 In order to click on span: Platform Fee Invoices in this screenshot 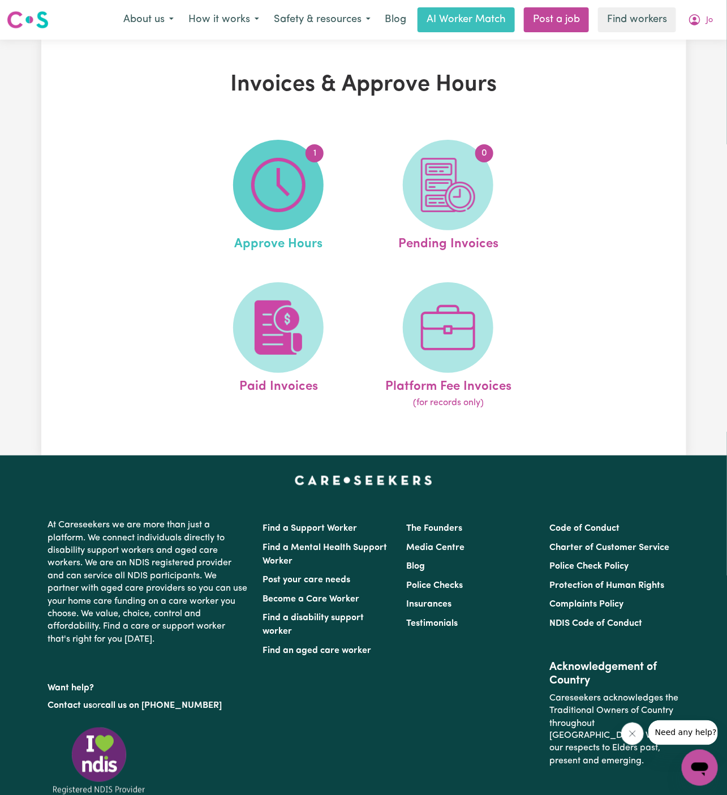, I will do `click(448, 385)`.